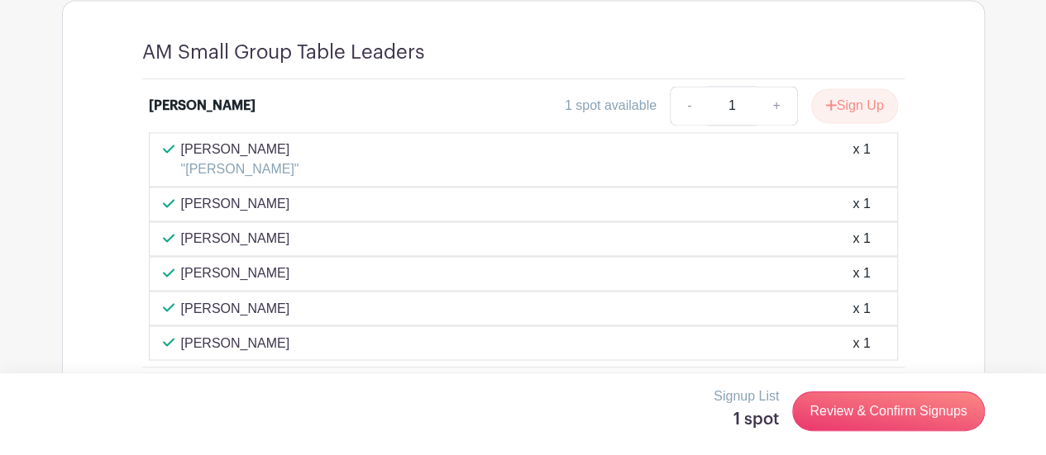 The width and height of the screenshot is (1046, 455). Describe the element at coordinates (610, 106) in the screenshot. I see `div: 1 spot available` at that location.